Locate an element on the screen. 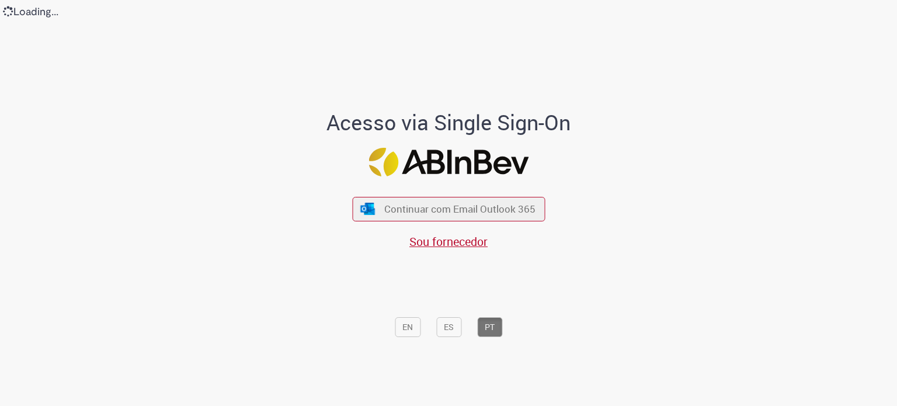 Image resolution: width=897 pixels, height=406 pixels. img: Logo ABInBev is located at coordinates (449, 162).